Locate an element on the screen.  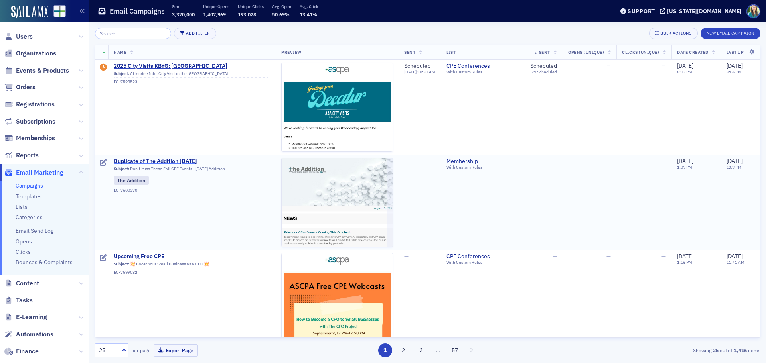
a: New Email Campaign is located at coordinates (730, 33).